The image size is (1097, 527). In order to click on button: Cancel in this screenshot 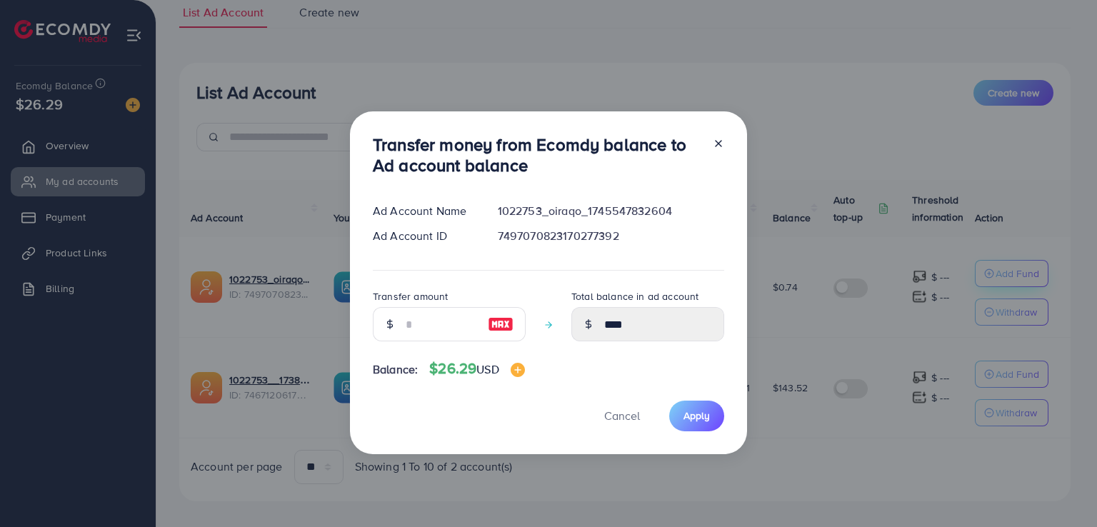, I will do `click(622, 416)`.